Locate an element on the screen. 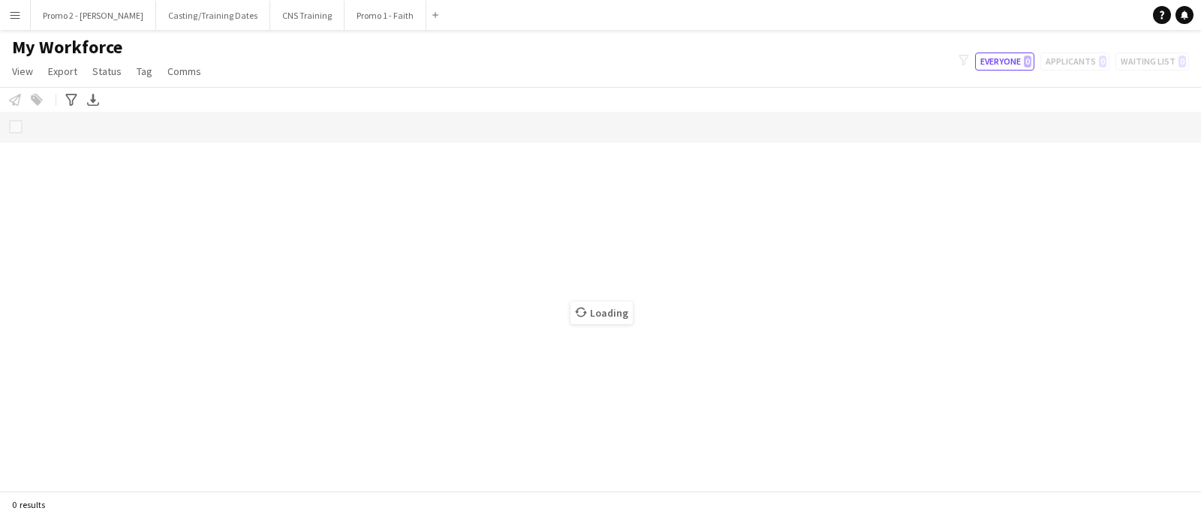 Image resolution: width=1201 pixels, height=517 pixels. span: Export is located at coordinates (62, 71).